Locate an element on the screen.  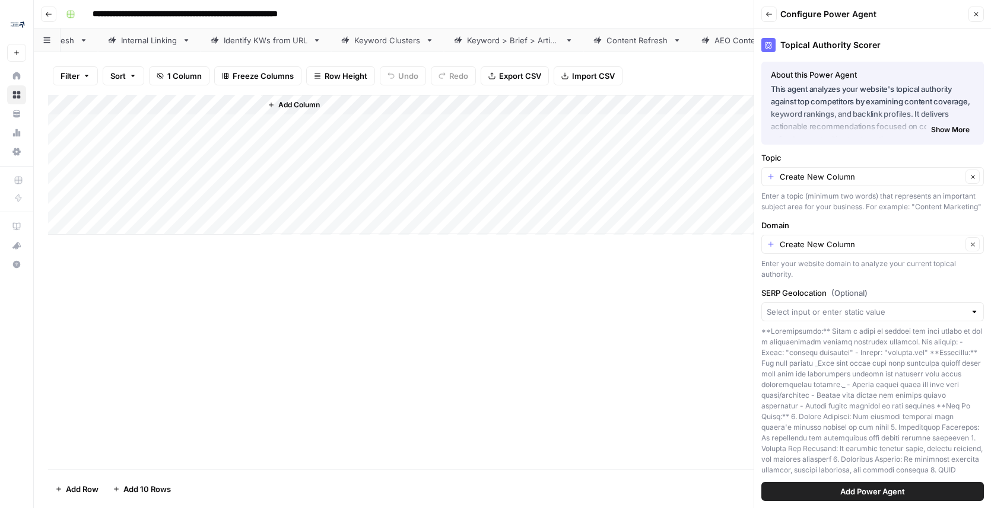
a: Your Data is located at coordinates (17, 114).